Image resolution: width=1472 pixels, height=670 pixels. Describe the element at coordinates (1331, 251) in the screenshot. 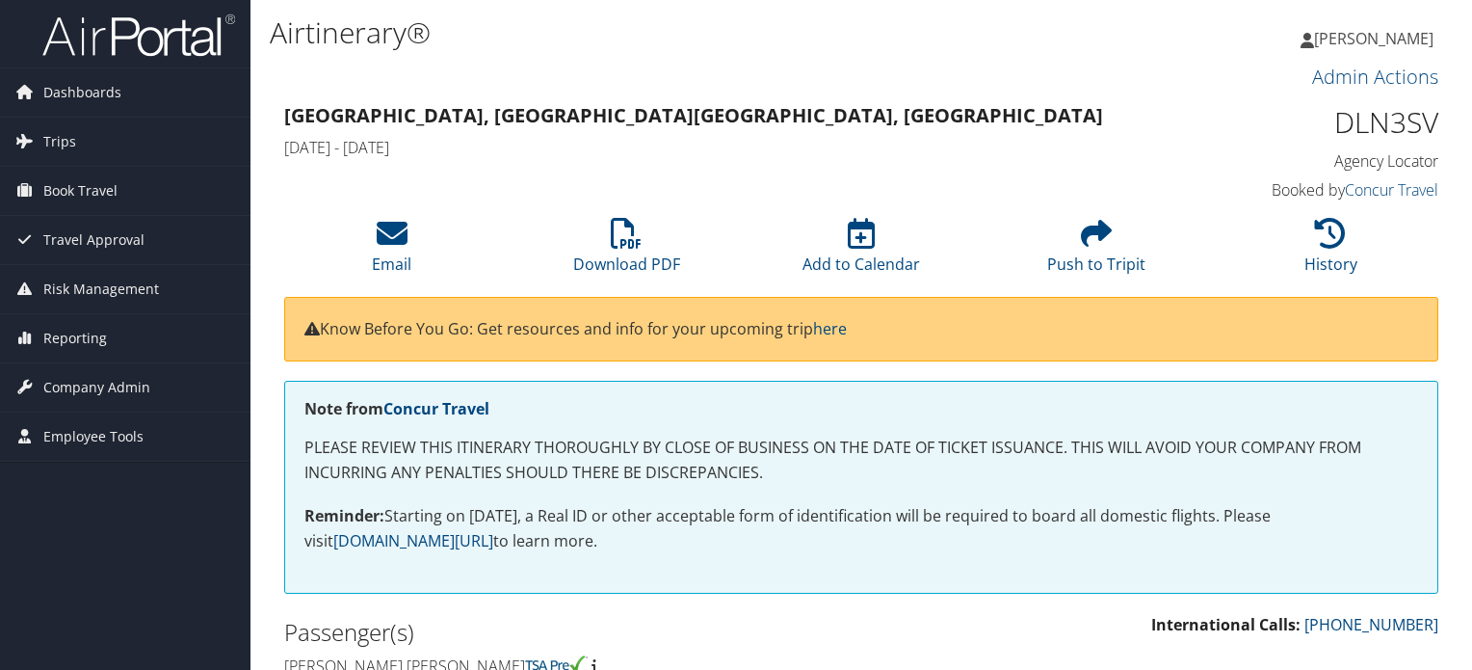

I see `a: History` at that location.